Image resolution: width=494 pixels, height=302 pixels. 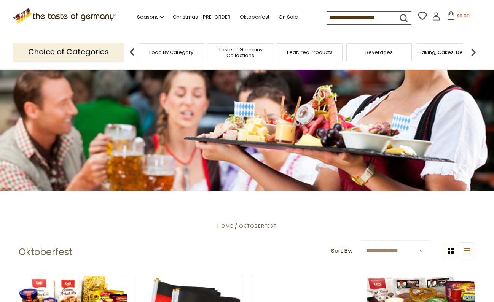 What do you see at coordinates (150, 17) in the screenshot?
I see `a: Seasons` at bounding box center [150, 17].